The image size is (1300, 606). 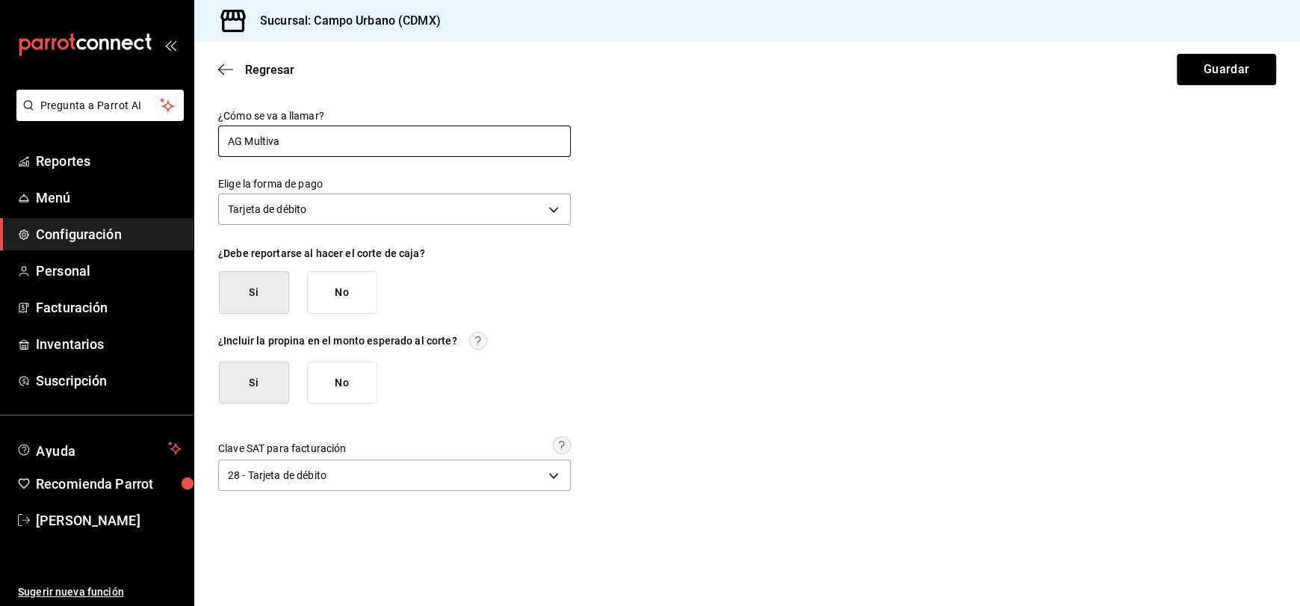 I want to click on div: ¿Incluir la propina en el monto esperado al corte?, so click(x=338, y=341).